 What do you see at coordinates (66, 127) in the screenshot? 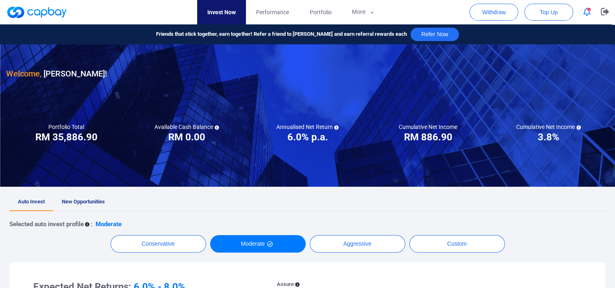
I see `h5: Portfolio Total` at bounding box center [66, 127].